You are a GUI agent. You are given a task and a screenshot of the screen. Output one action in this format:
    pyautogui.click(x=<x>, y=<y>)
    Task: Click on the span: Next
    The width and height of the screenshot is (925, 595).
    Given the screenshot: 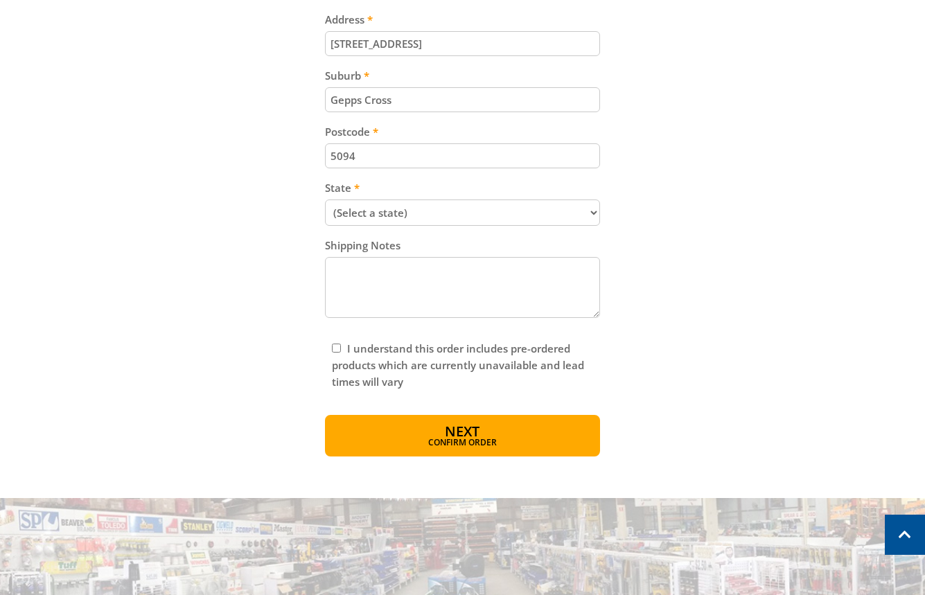 What is the action you would take?
    pyautogui.click(x=462, y=431)
    